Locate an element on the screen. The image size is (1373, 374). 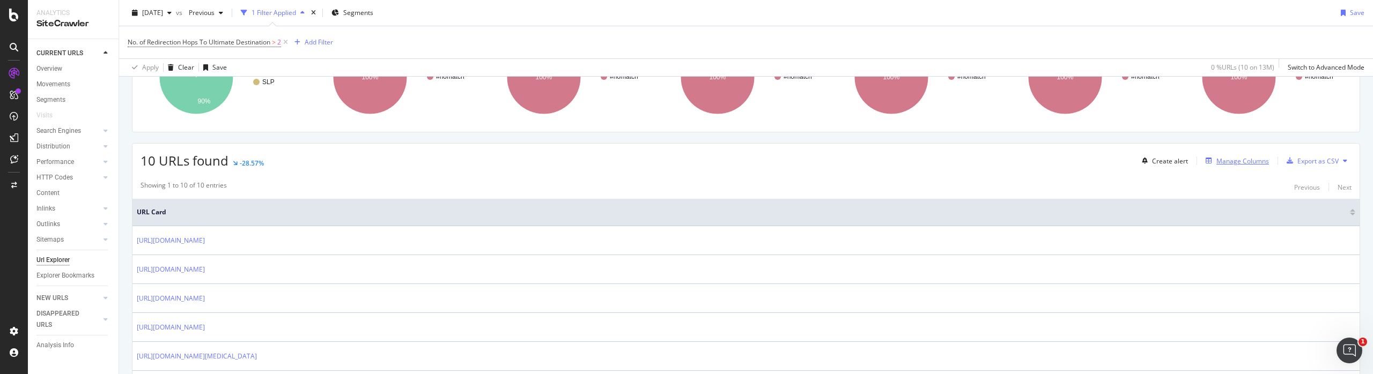
div: Previous is located at coordinates (1307, 187).